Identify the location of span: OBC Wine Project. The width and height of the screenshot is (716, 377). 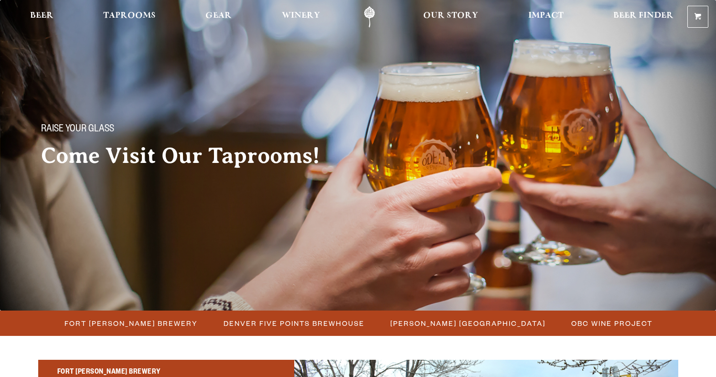
(612, 323).